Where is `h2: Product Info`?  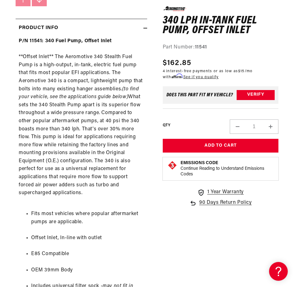 h2: Product Info is located at coordinates (38, 28).